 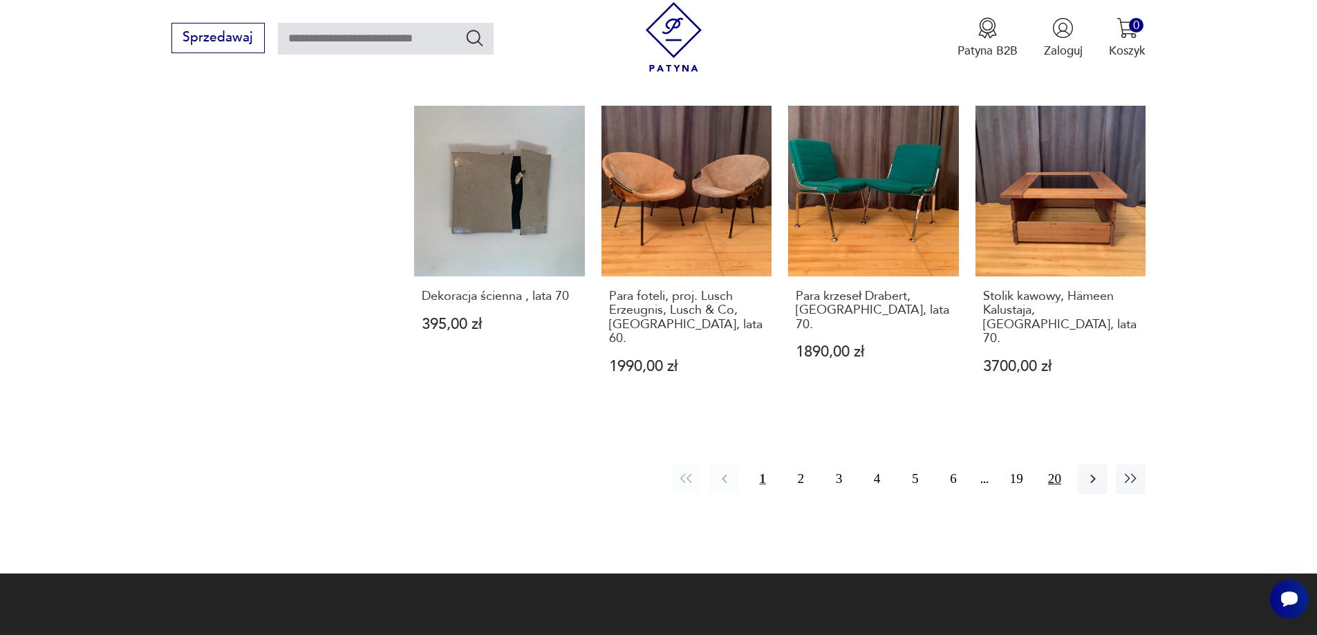 What do you see at coordinates (1127, 28) in the screenshot?
I see `img: Ikona koszyka` at bounding box center [1127, 28].